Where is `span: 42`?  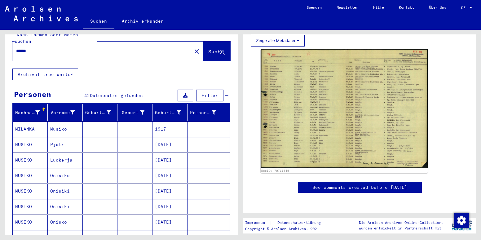 span: 42 is located at coordinates (87, 95).